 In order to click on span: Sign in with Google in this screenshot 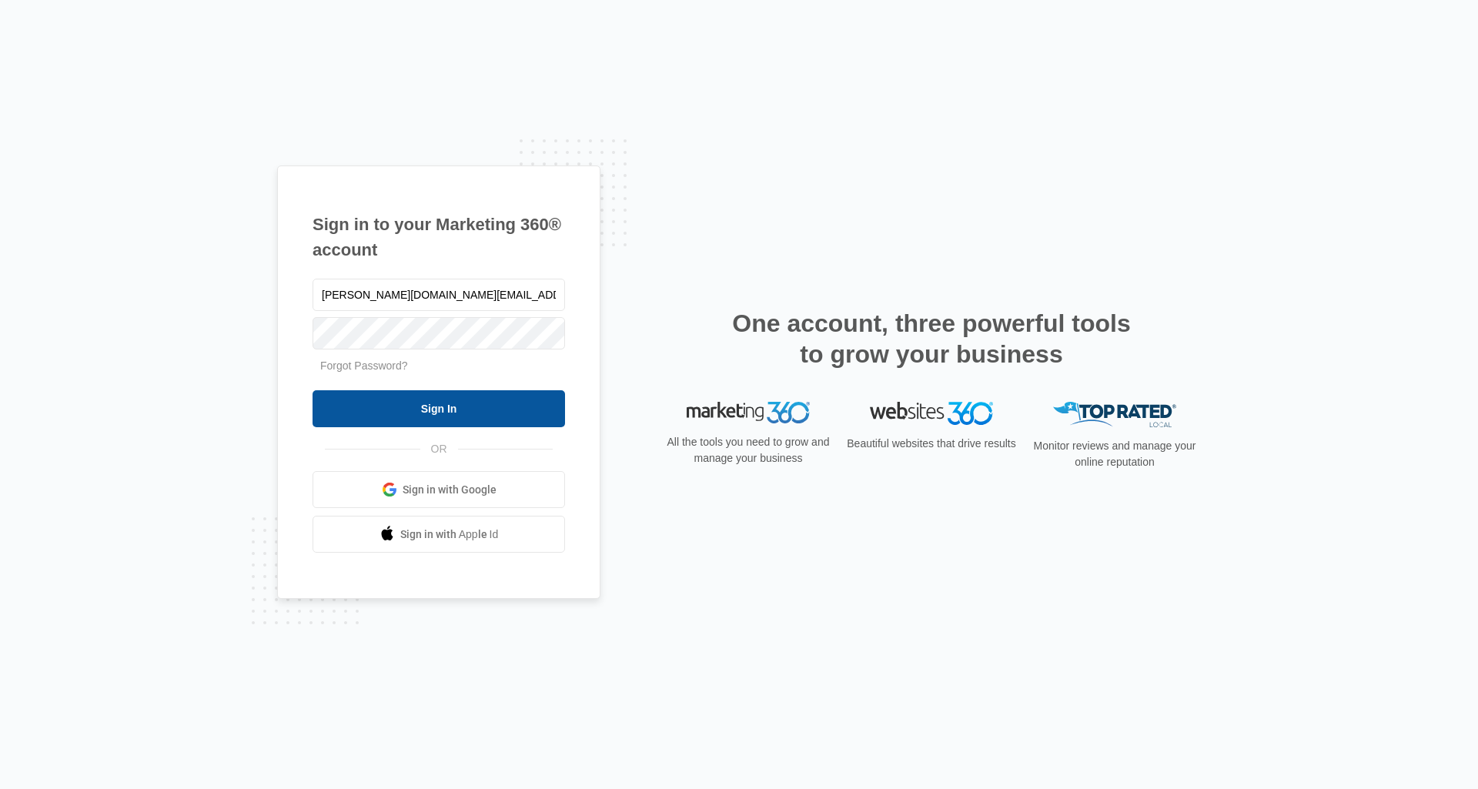, I will do `click(450, 490)`.